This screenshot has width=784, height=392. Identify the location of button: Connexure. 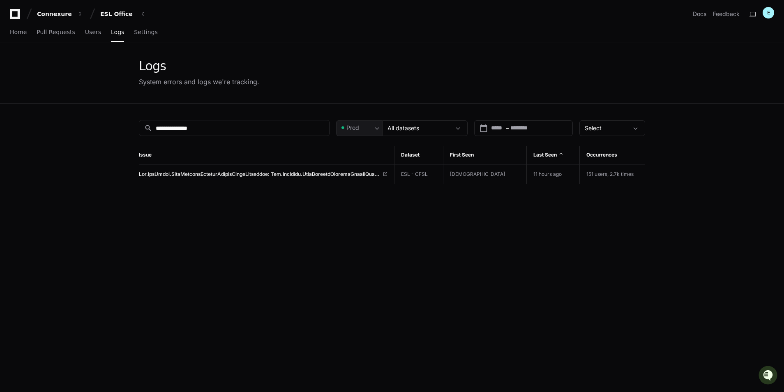
(60, 14).